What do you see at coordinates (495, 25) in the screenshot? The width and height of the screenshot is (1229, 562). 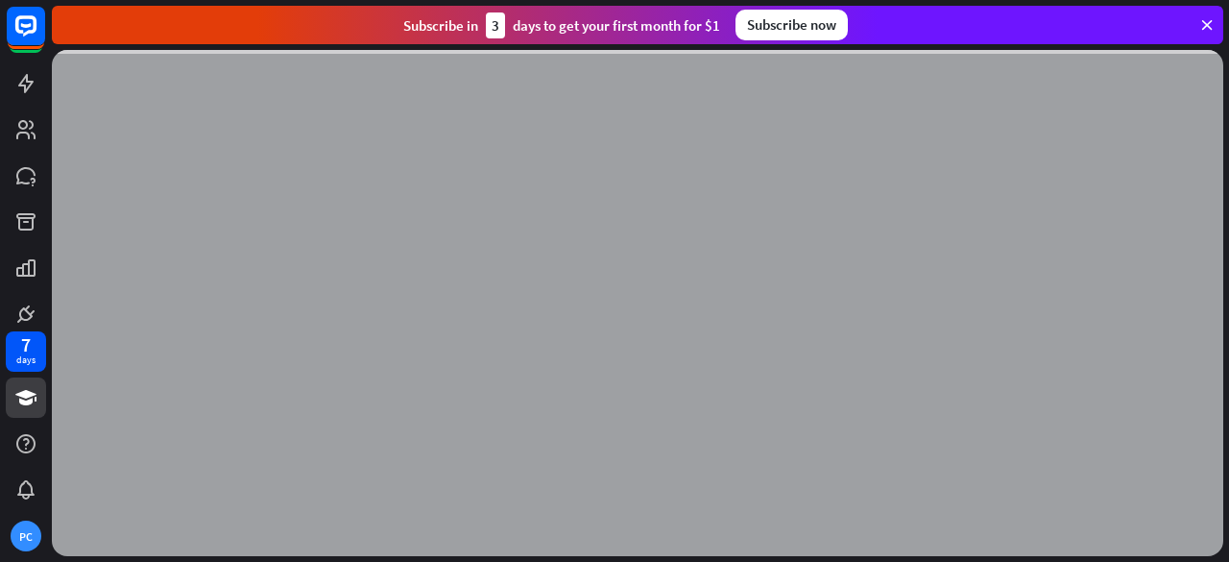 I see `div: 3` at bounding box center [495, 25].